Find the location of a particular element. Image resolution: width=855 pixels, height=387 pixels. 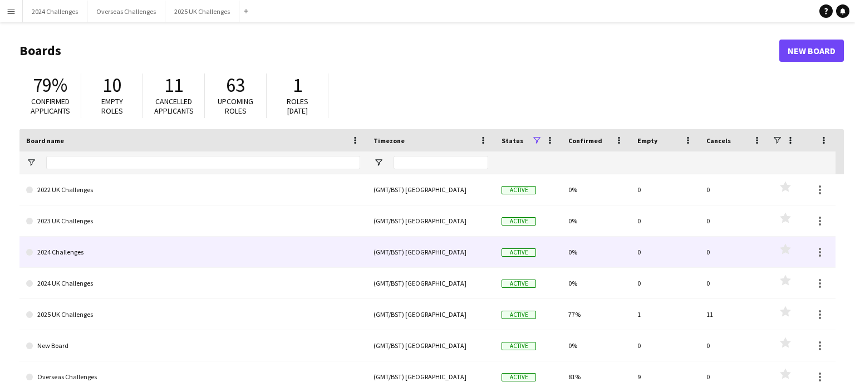

span: 10 is located at coordinates (112, 85).